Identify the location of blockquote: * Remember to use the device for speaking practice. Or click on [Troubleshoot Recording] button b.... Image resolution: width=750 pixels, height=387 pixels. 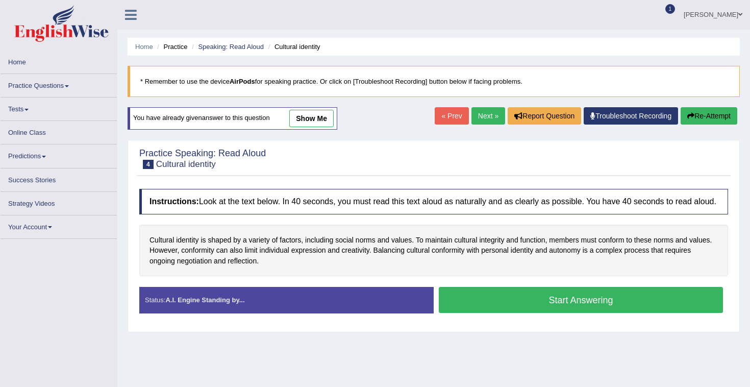
(434, 81).